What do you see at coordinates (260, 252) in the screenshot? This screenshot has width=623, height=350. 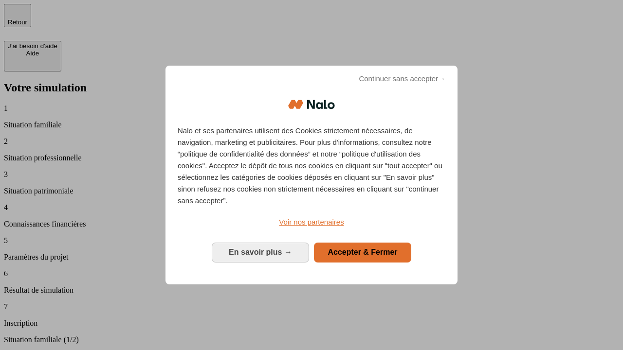 I see `span: En savoir plus →` at bounding box center [260, 252].